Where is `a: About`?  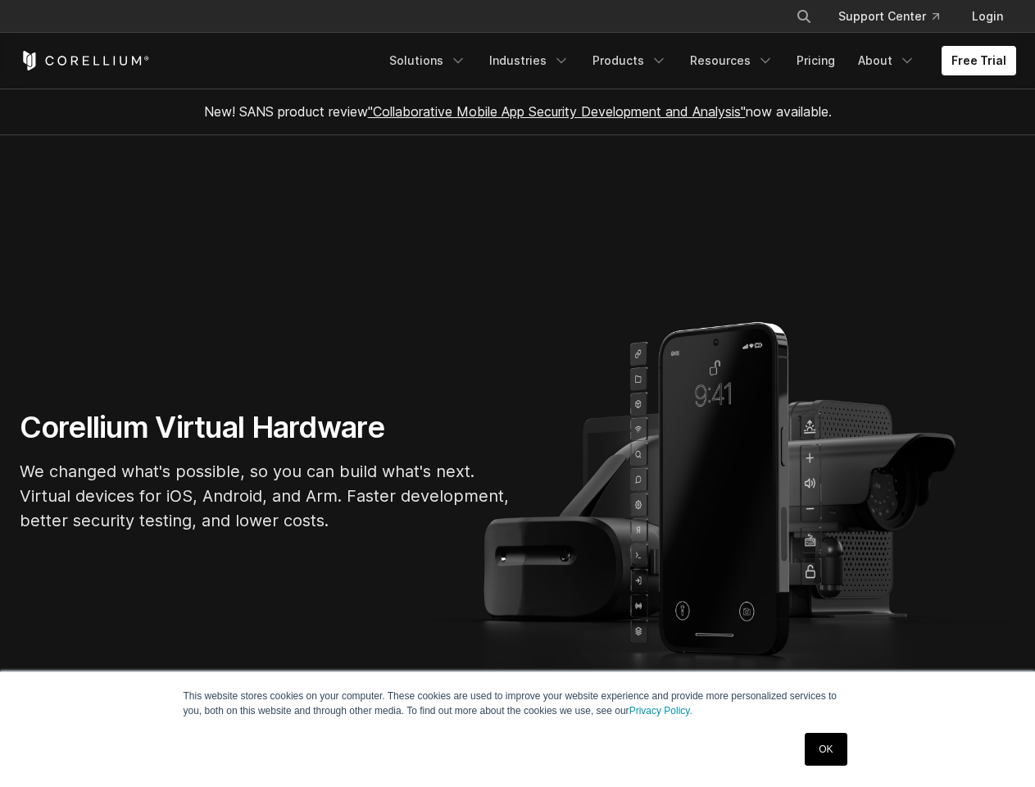 a: About is located at coordinates (887, 61).